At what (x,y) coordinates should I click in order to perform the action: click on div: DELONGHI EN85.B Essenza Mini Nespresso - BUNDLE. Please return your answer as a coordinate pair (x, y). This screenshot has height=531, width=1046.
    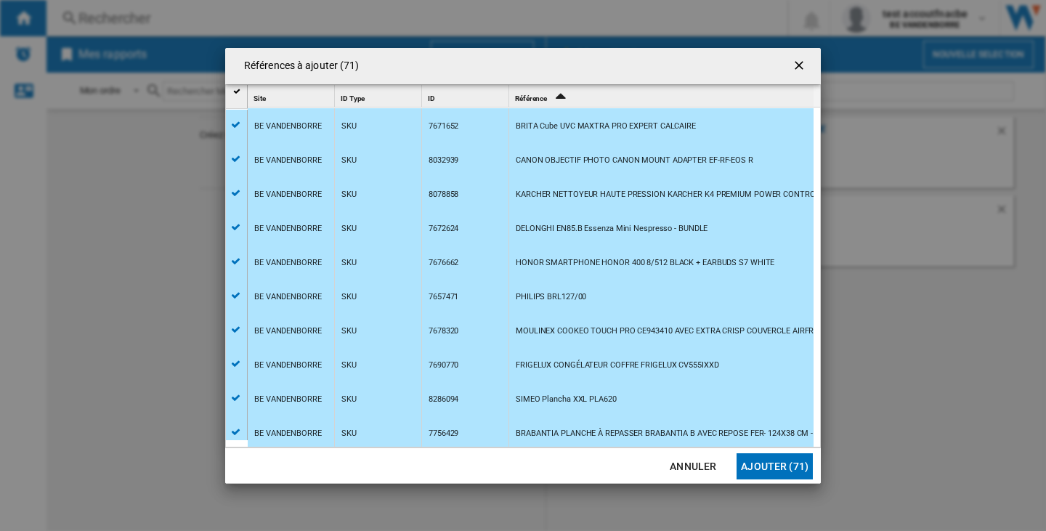
    Looking at the image, I should click on (612, 229).